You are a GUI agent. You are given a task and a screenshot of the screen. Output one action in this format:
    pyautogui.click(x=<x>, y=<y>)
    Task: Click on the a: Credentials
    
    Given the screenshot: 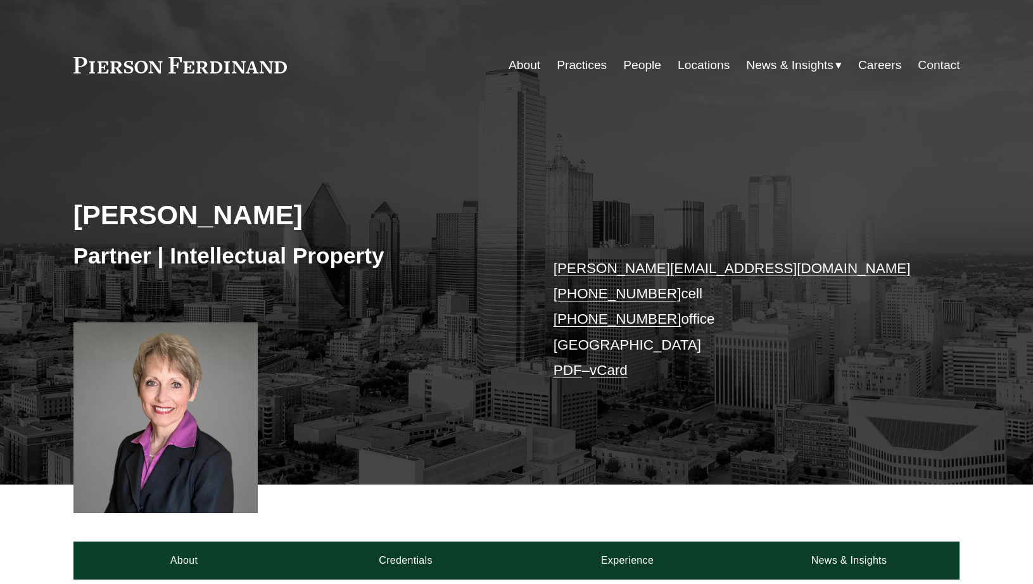 What is the action you would take?
    pyautogui.click(x=406, y=560)
    